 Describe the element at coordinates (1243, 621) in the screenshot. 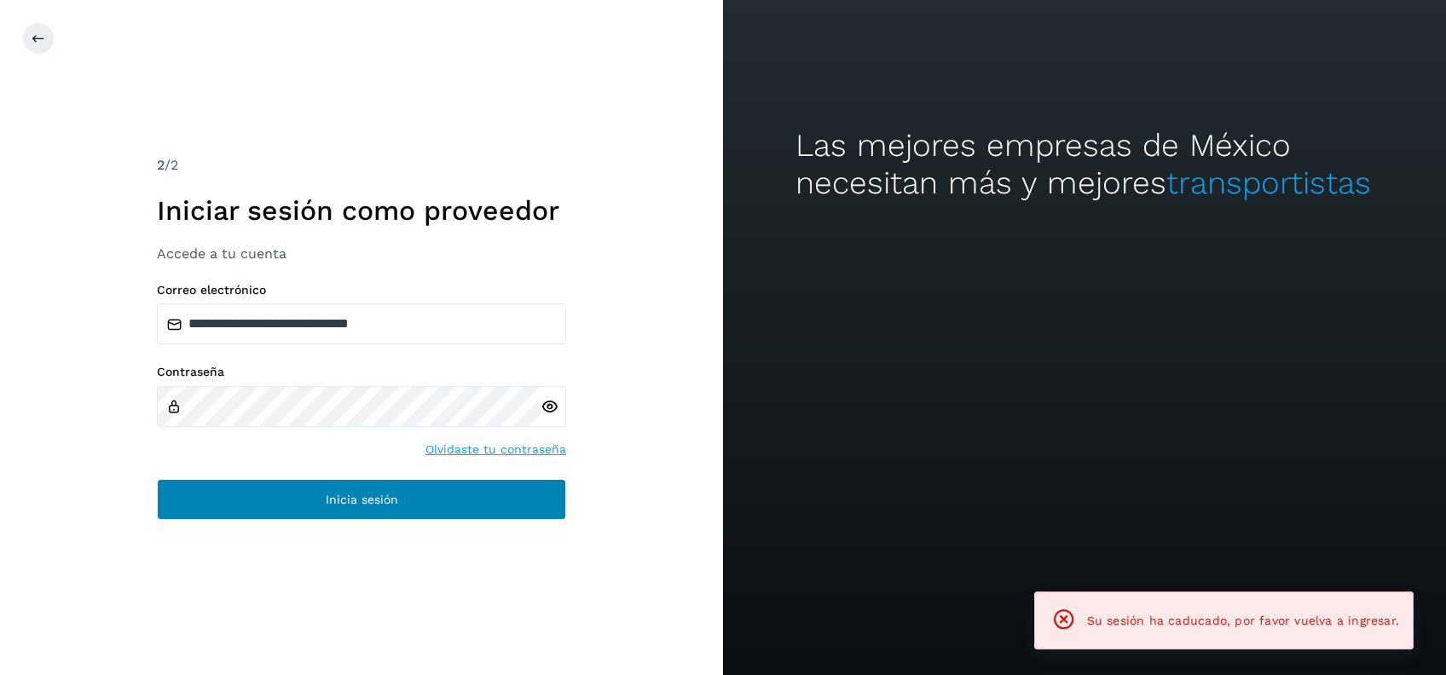

I see `span: Su sesión ha caducado, por favor vuelva a ingresar.` at that location.